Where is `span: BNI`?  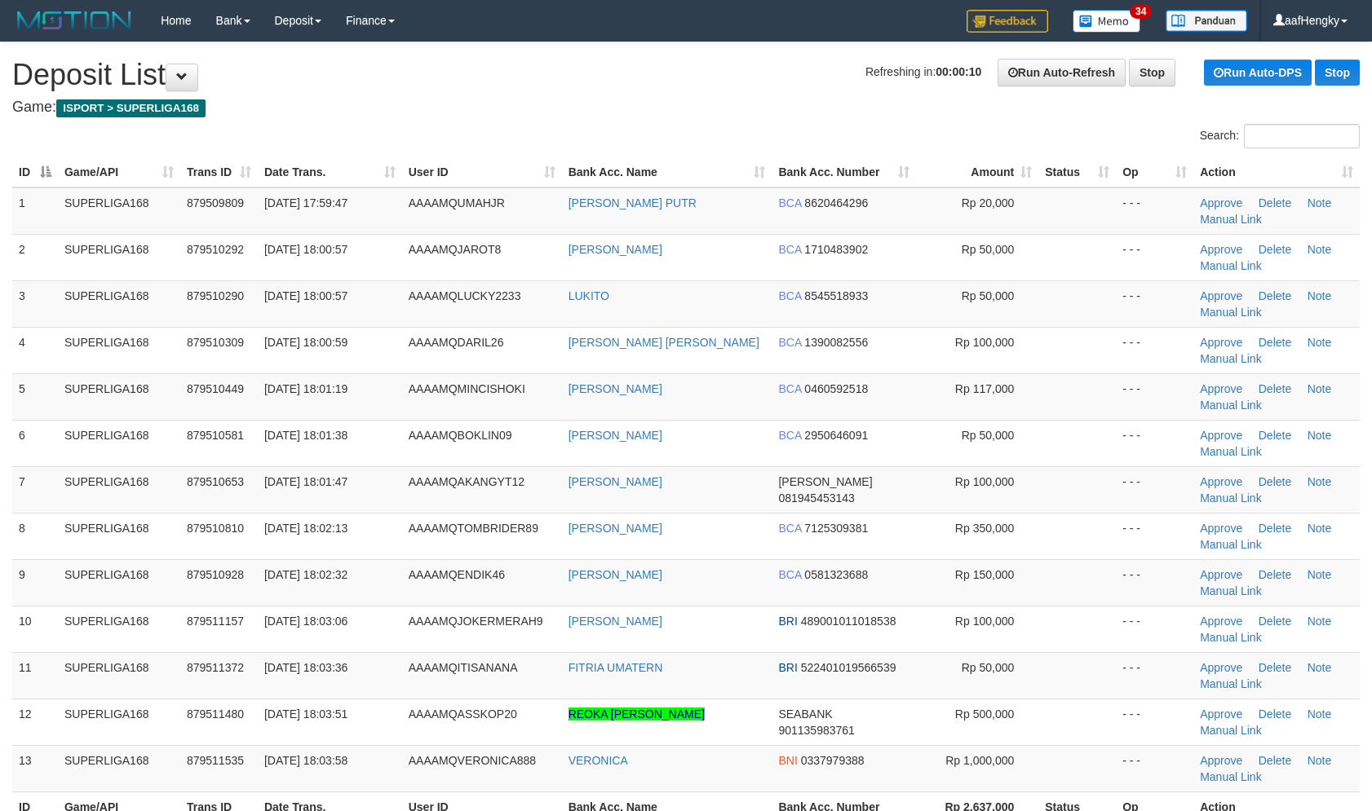
span: BNI is located at coordinates (787, 761).